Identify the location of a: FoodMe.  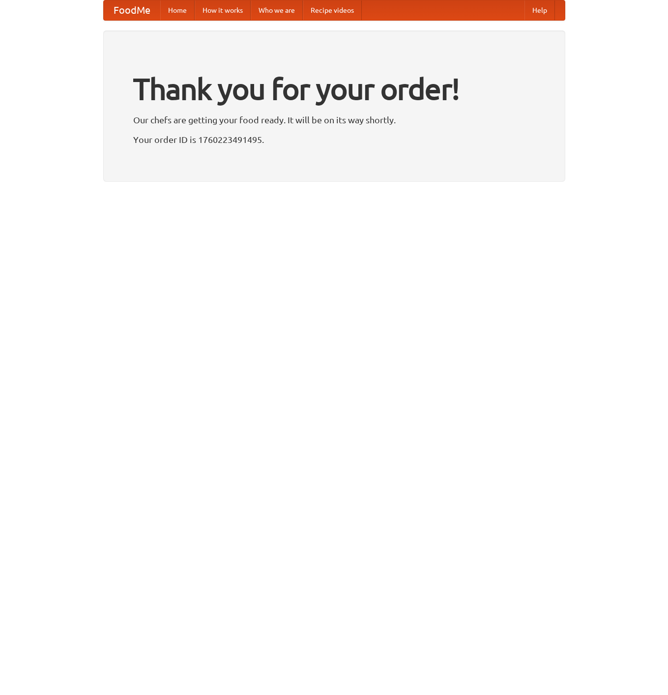
(132, 10).